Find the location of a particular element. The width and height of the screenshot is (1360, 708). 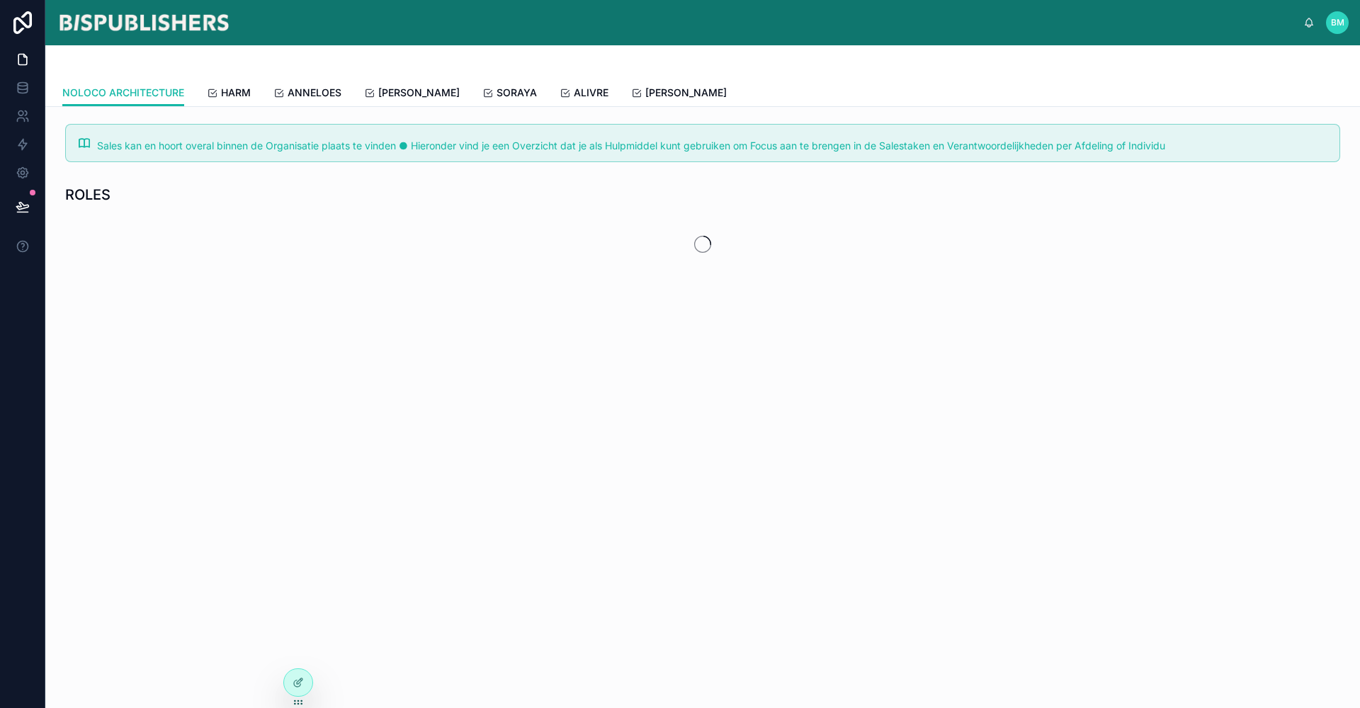

span: ANNELOES is located at coordinates (314, 93).